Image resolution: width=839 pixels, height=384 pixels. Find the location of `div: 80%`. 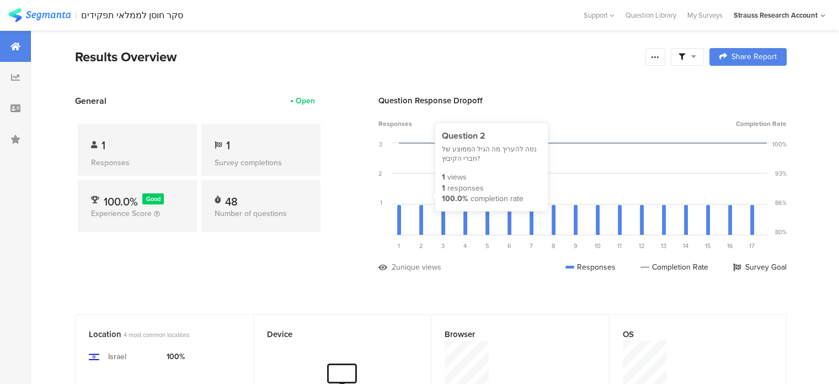

div: 80% is located at coordinates (781, 232).